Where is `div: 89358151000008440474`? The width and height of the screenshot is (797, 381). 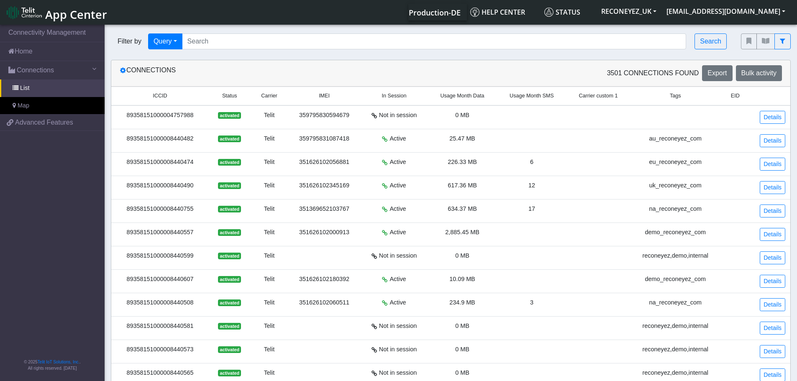 div: 89358151000008440474 is located at coordinates (160, 162).